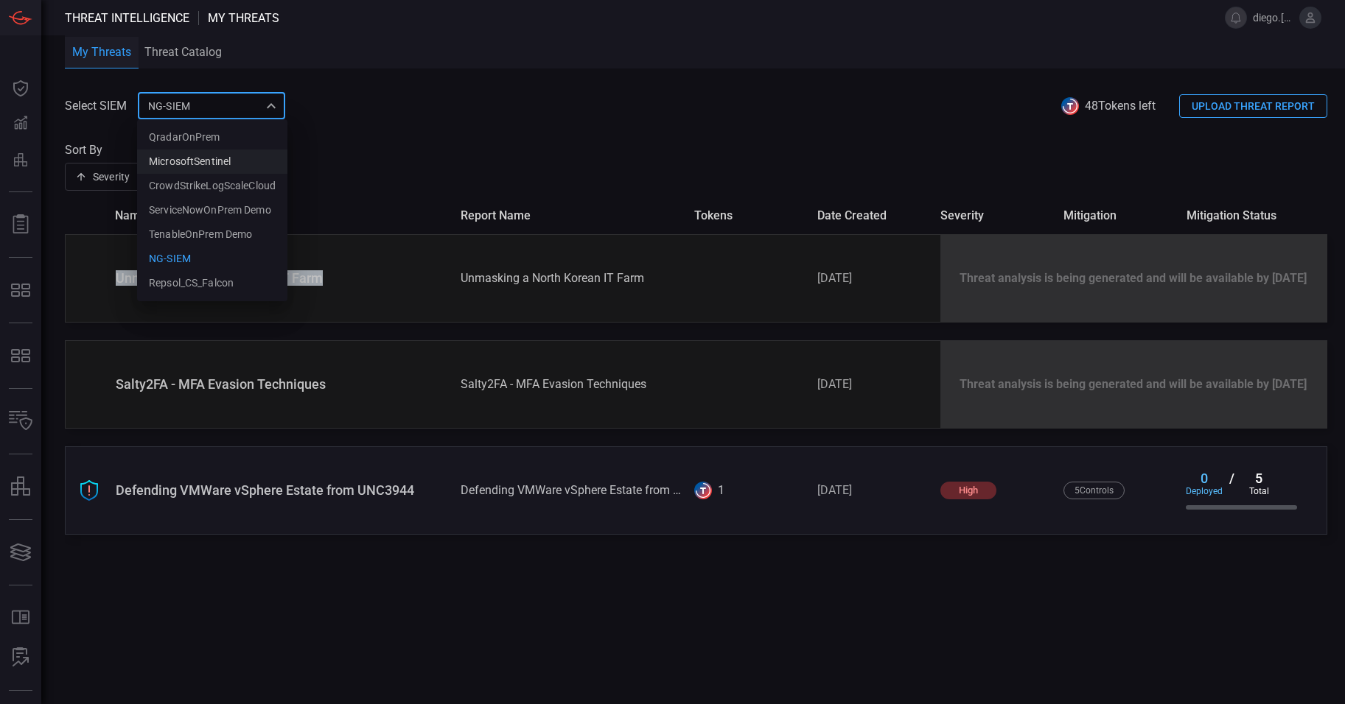 Image resolution: width=1345 pixels, height=704 pixels. What do you see at coordinates (189, 161) in the screenshot?
I see `div: MicrosoftSentinel` at bounding box center [189, 161].